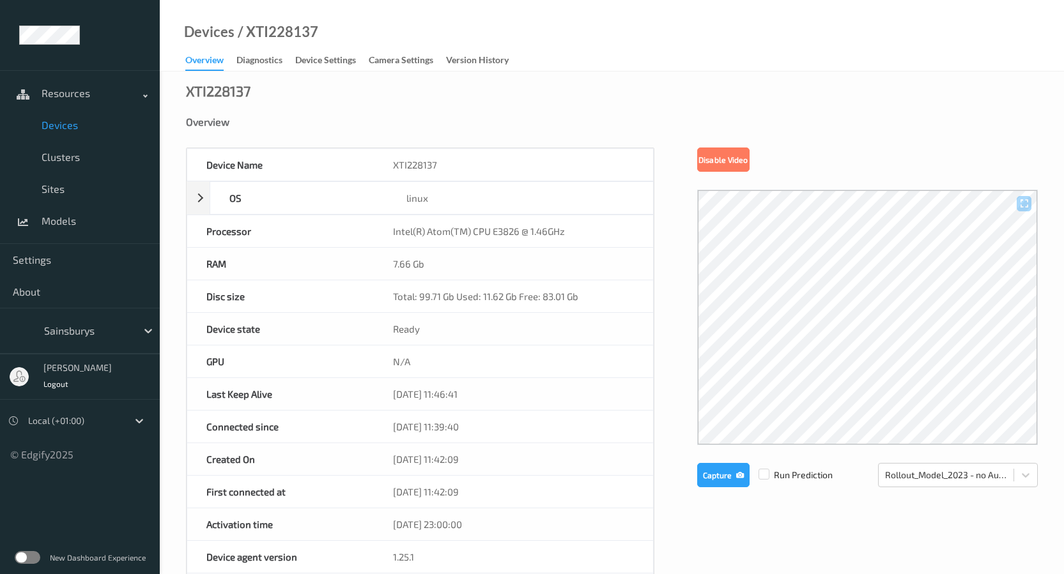 Image resolution: width=1064 pixels, height=574 pixels. I want to click on a: Devices, so click(209, 32).